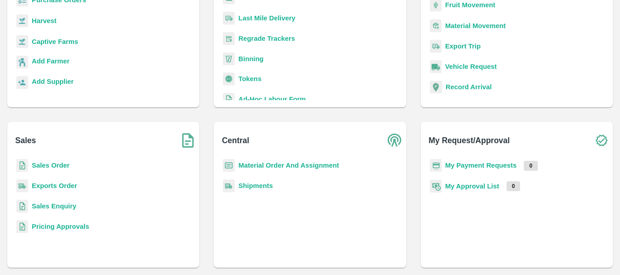 The width and height of the screenshot is (620, 275). Describe the element at coordinates (266, 18) in the screenshot. I see `a: Last Mile Delivery` at that location.